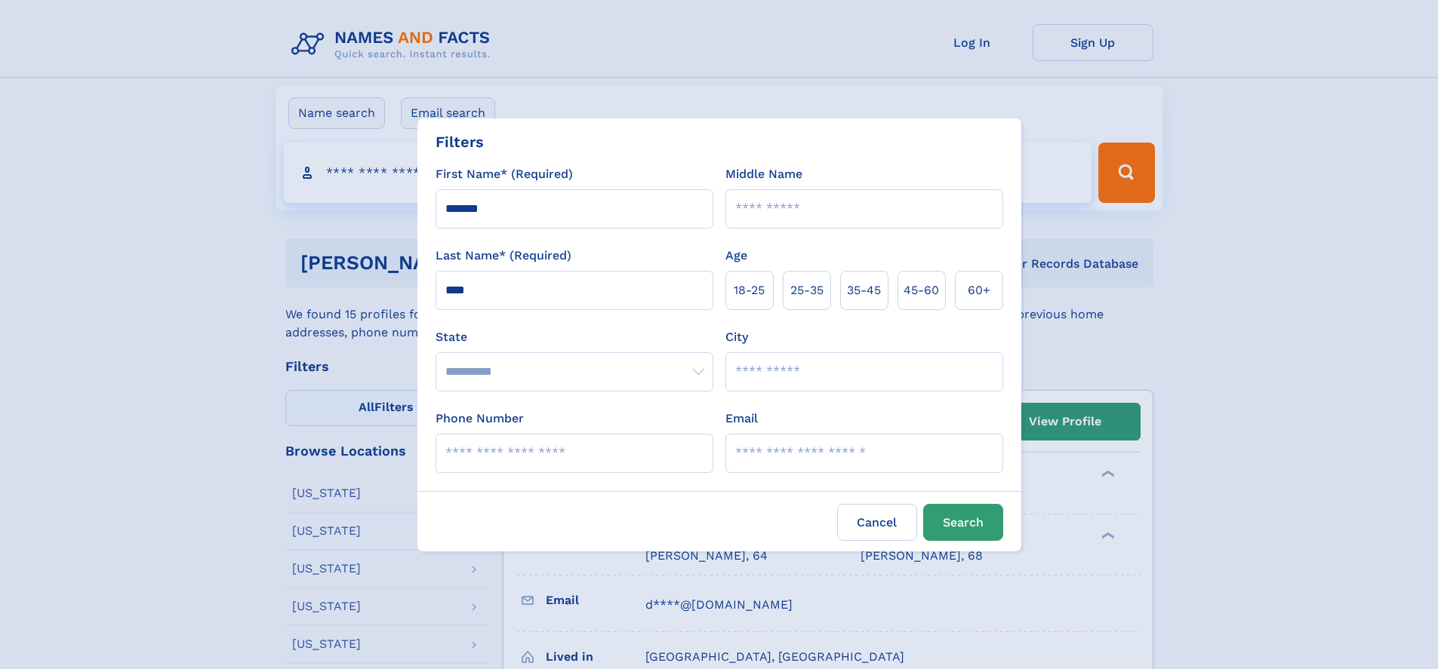 This screenshot has width=1438, height=669. What do you see at coordinates (736, 256) in the screenshot?
I see `label: Age` at bounding box center [736, 256].